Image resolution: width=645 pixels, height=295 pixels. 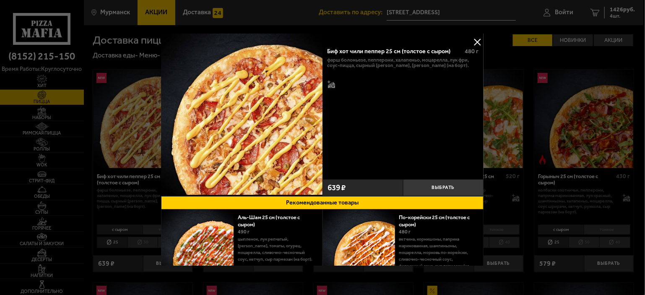 What do you see at coordinates (242, 114) in the screenshot?
I see `img: Биф хот чили пеппер 25 см (толстое с сыром)` at bounding box center [242, 114].